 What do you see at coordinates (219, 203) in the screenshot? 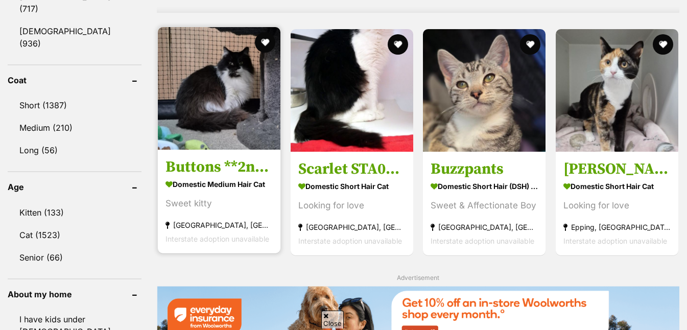
I see `div: Sweet kitty` at bounding box center [219, 203].